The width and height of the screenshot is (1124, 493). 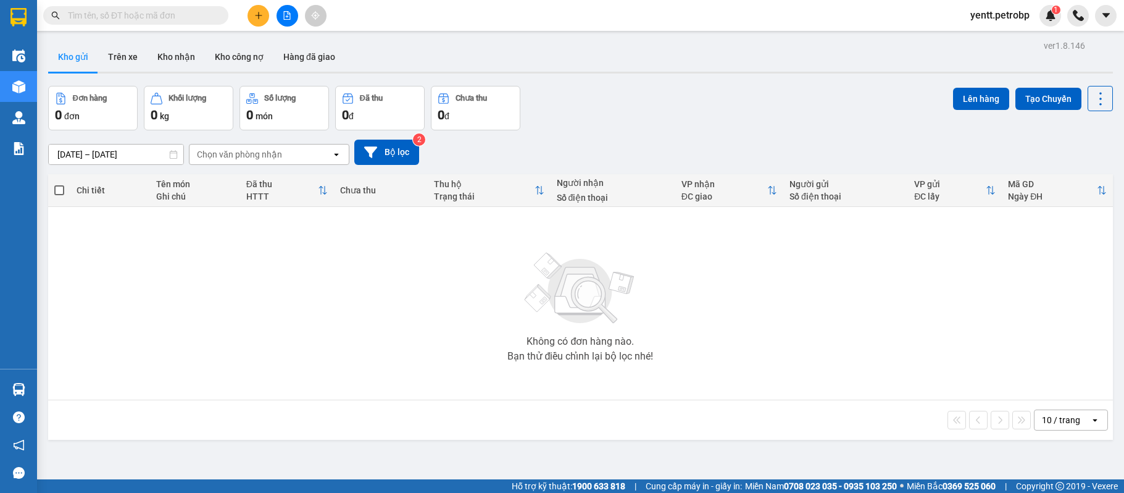 What do you see at coordinates (419, 140) in the screenshot?
I see `sup: 2` at bounding box center [419, 140].